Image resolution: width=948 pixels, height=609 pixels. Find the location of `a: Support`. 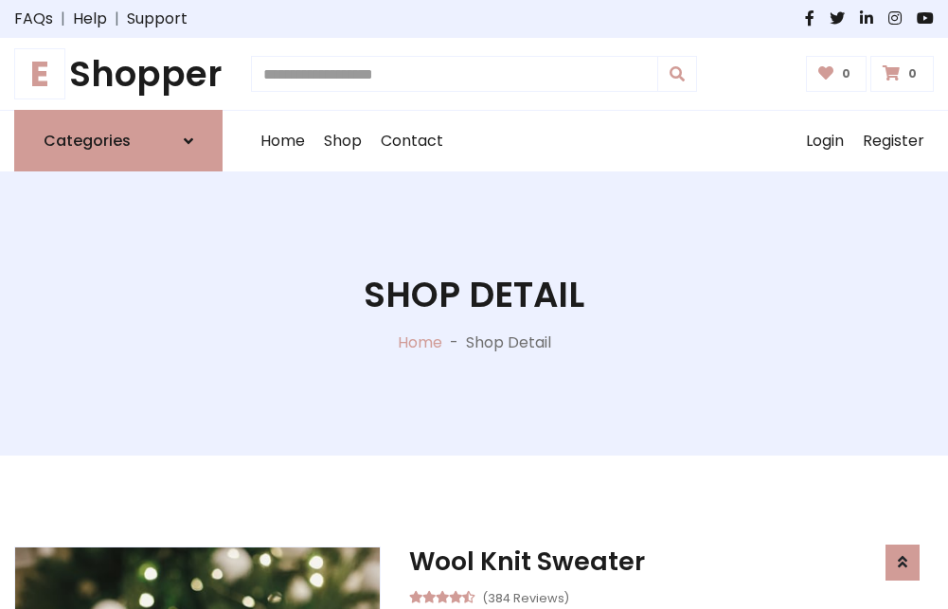

a: Support is located at coordinates (157, 19).